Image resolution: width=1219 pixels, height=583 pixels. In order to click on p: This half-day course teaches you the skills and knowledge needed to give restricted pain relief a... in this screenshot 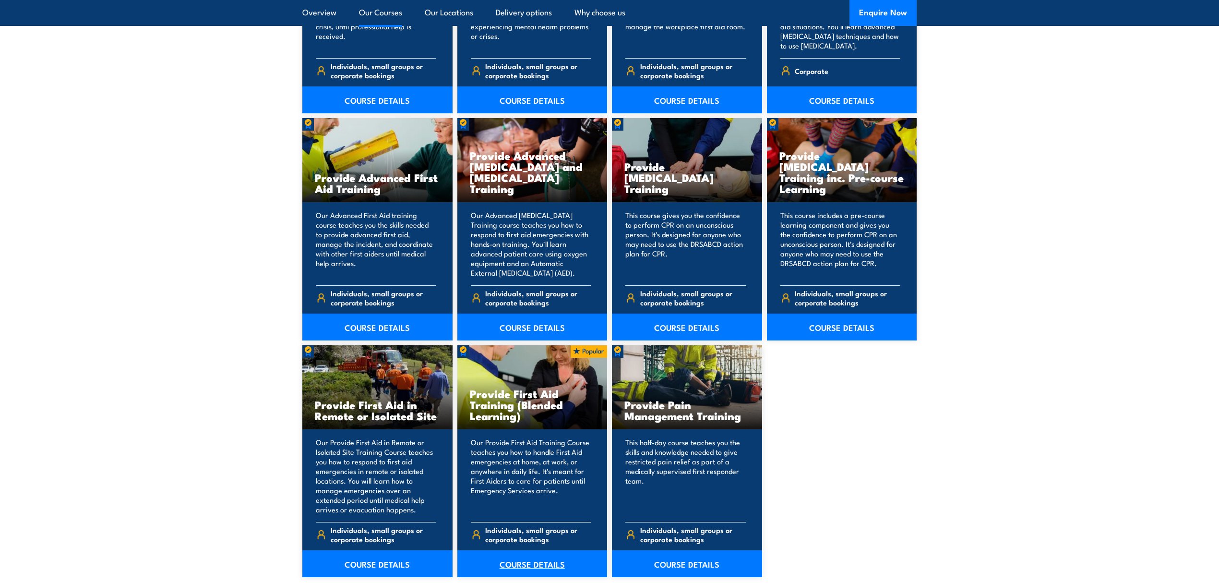, I will do `click(685, 476)`.